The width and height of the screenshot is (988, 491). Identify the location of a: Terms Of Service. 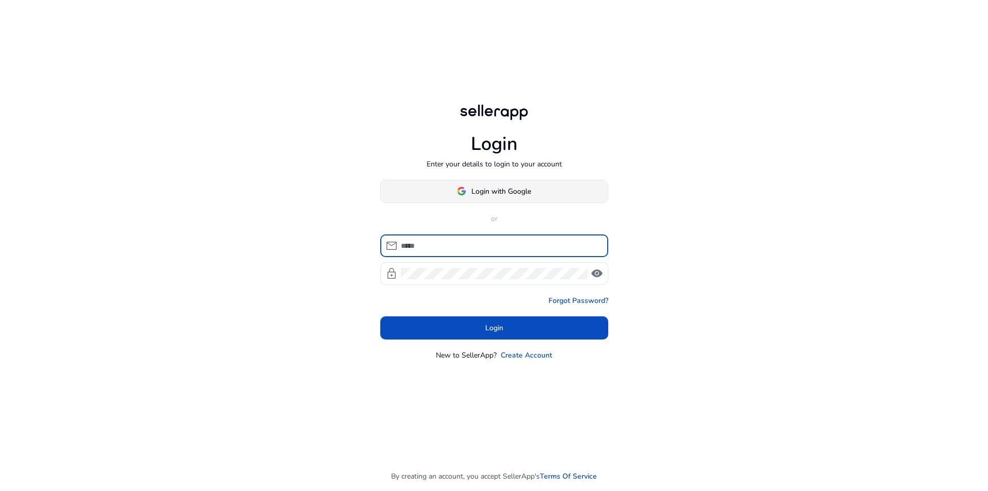
(568, 476).